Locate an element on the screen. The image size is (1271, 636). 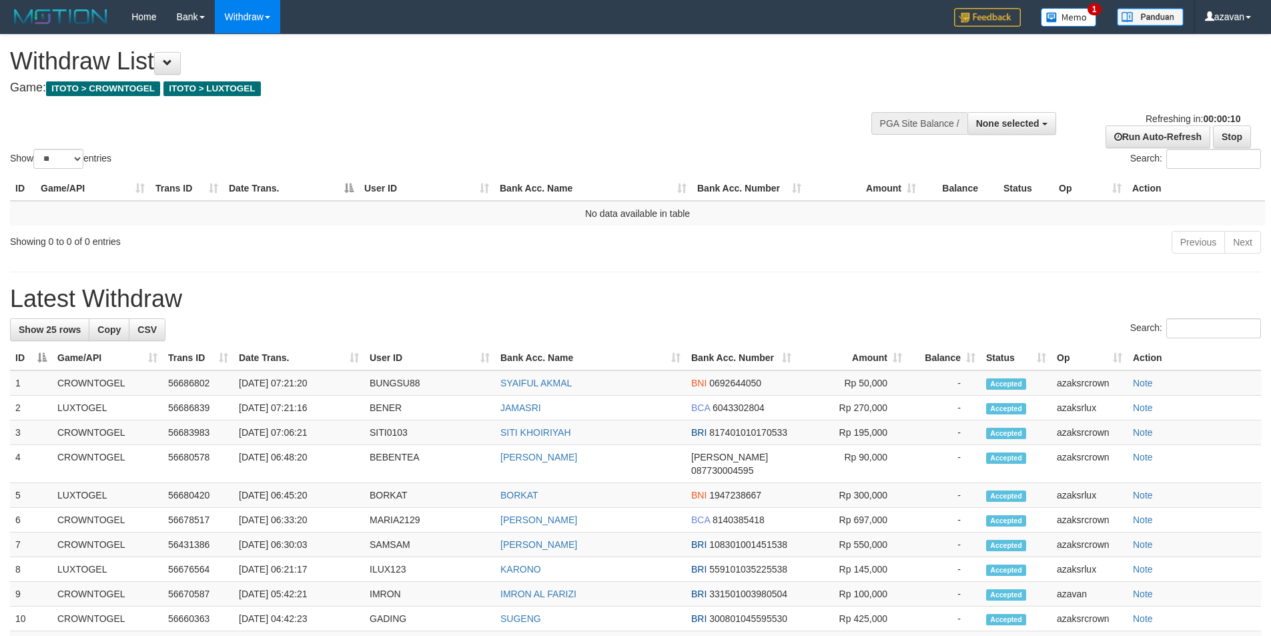
td: ILUX123 is located at coordinates (430, 569).